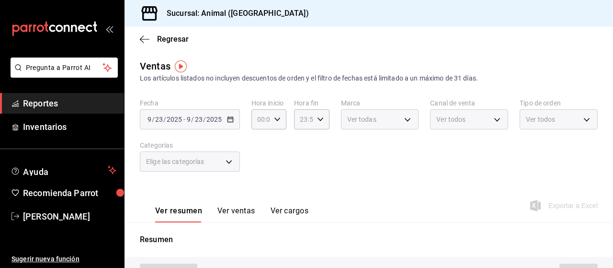 This screenshot has height=268, width=613. I want to click on button: Ver cargos, so click(290, 214).